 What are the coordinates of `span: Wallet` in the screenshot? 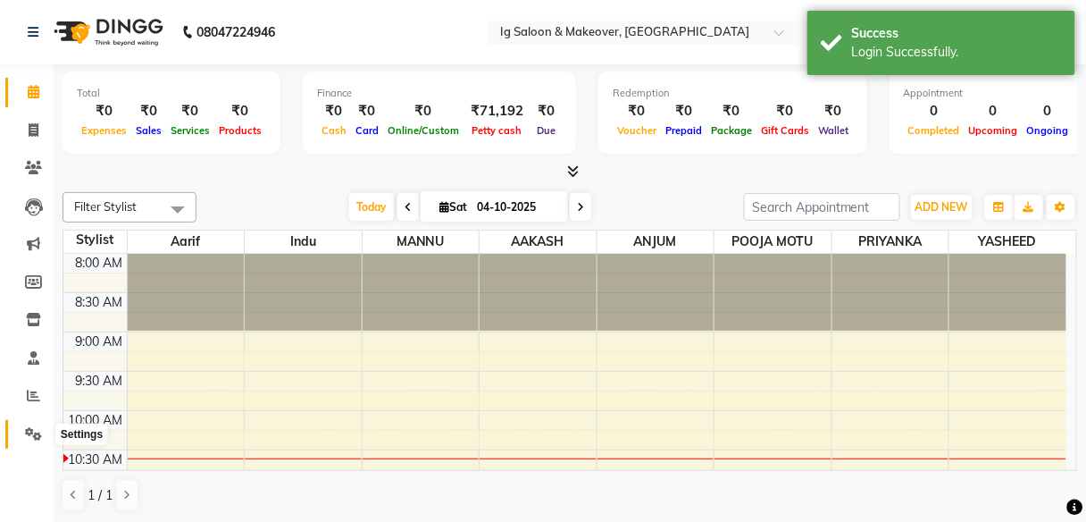 It's located at (834, 130).